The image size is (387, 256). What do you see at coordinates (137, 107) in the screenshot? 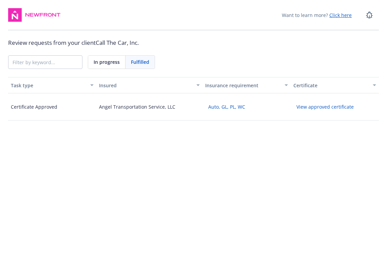
I see `div: Angel Transportation Service, LLC` at bounding box center [137, 107].